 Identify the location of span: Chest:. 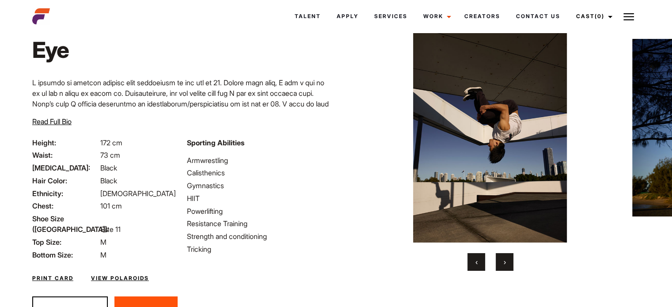
(65, 206).